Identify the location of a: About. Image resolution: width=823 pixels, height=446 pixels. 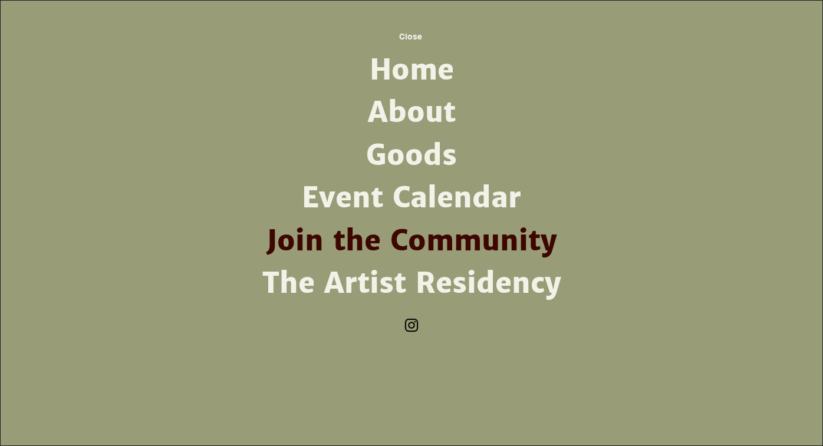
(411, 113).